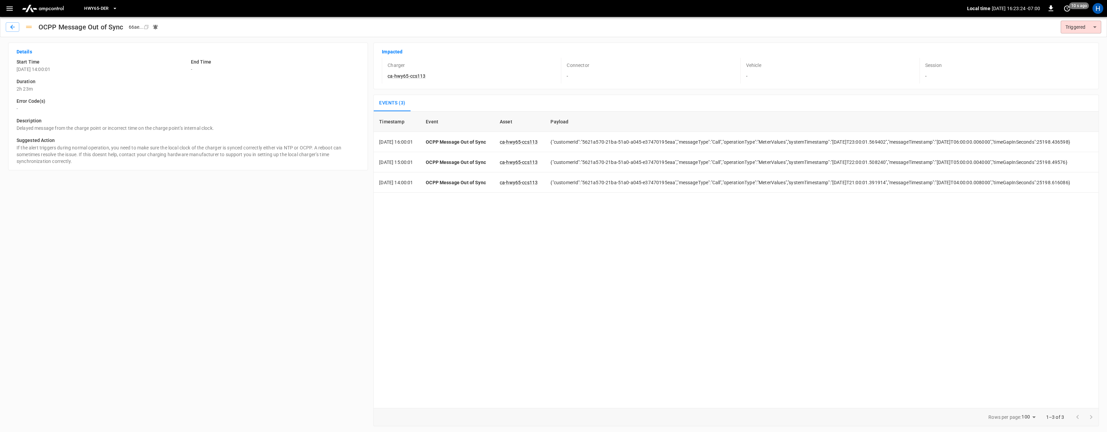 Image resolution: width=1107 pixels, height=432 pixels. I want to click on th: Asset, so click(520, 122).